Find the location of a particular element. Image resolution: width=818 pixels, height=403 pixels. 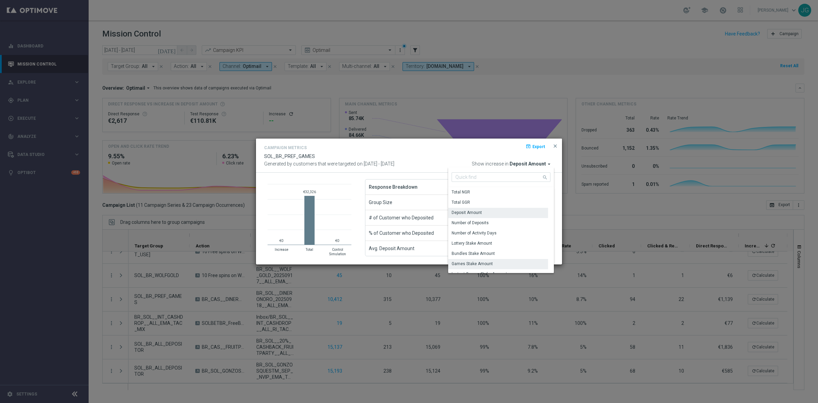

span: SOL_BR_PREF_GAMES is located at coordinates (290, 156).